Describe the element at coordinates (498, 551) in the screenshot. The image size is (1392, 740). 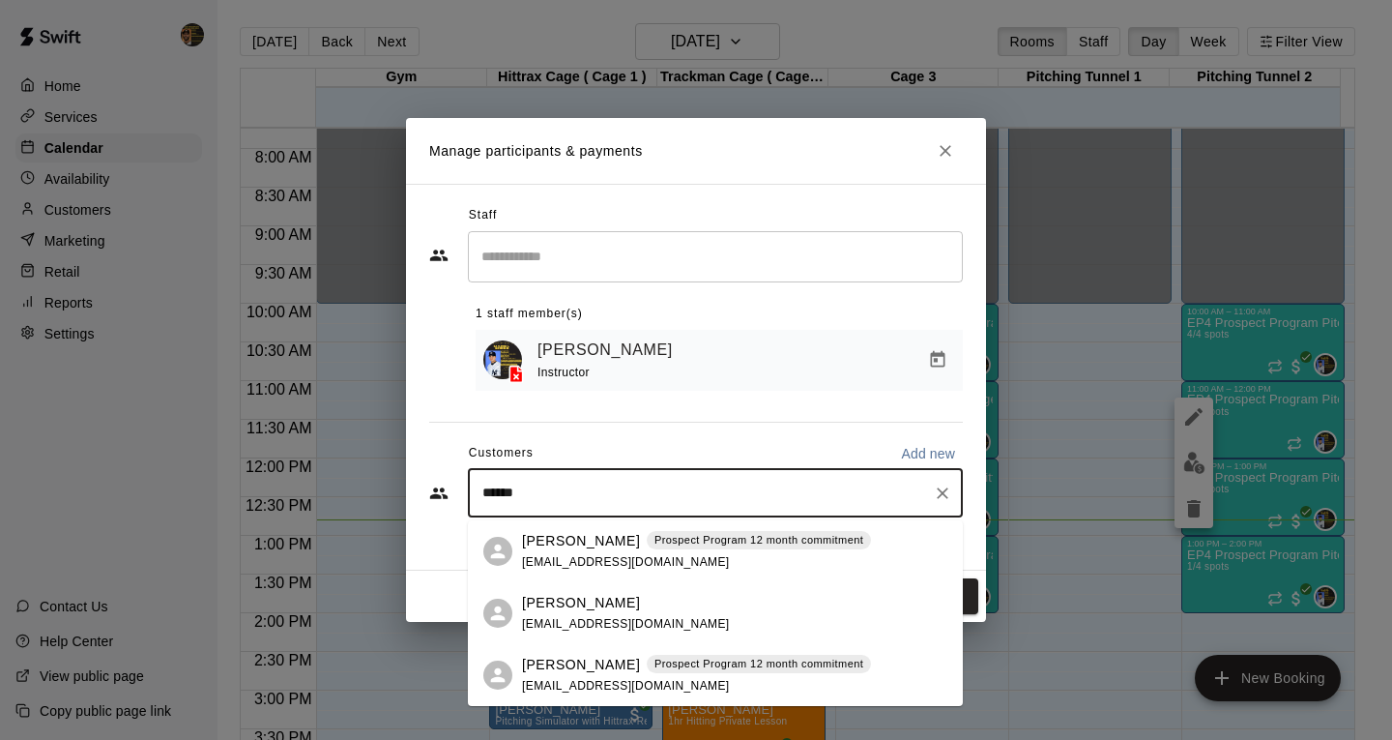
I see `div: Miguel Aviles` at that location.